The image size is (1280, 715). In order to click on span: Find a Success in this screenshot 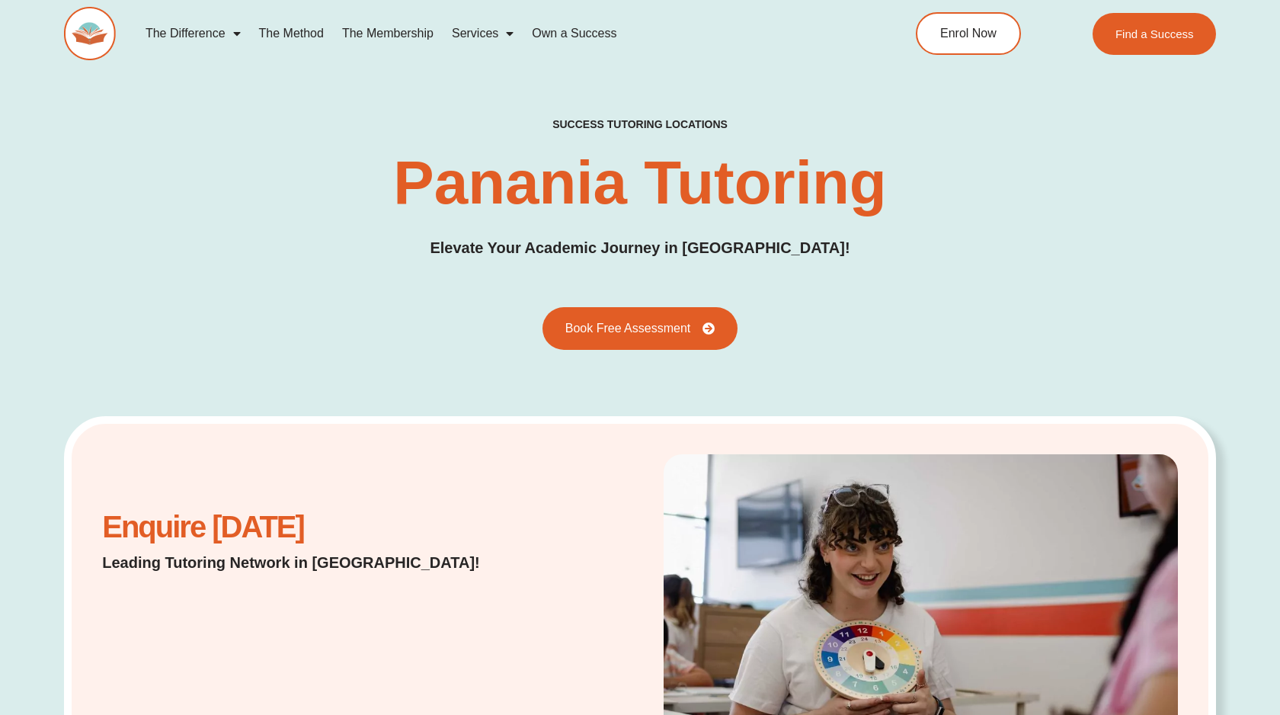, I will do `click(1154, 34)`.